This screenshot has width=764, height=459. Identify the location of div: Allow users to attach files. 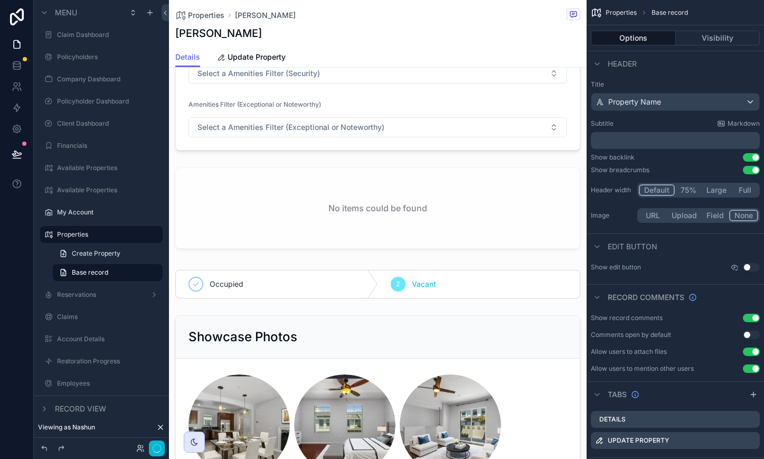
(629, 352).